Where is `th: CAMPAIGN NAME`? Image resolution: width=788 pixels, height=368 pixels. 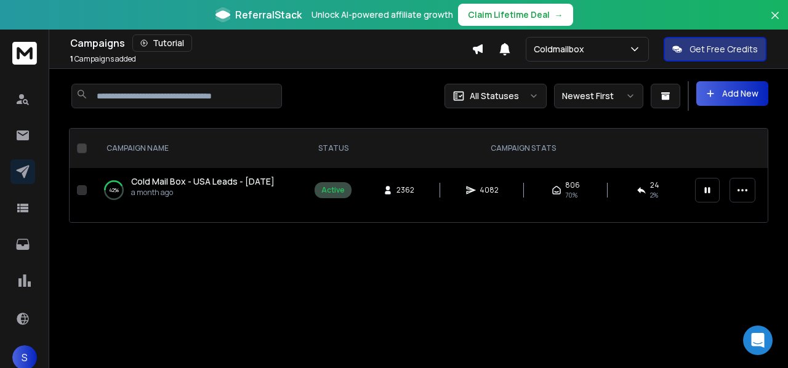
th: CAMPAIGN NAME is located at coordinates (199, 148).